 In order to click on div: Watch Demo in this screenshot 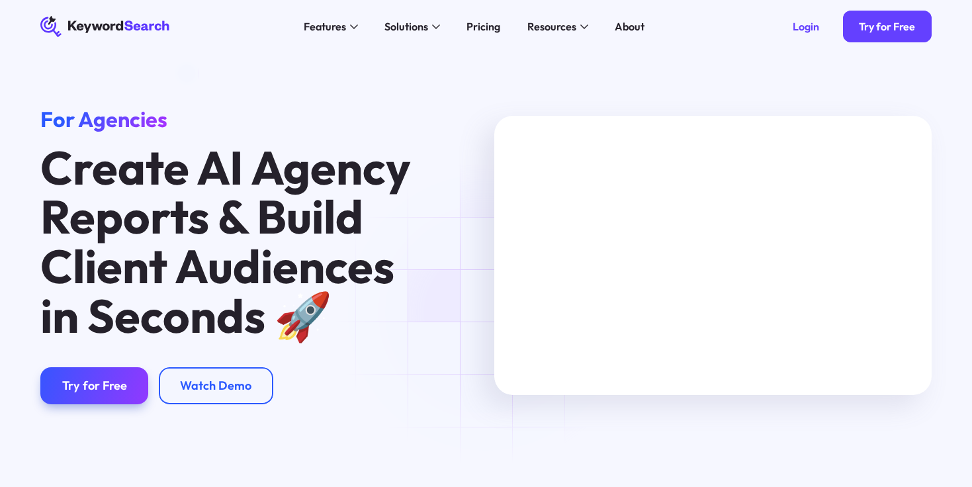, I will do `click(216, 386)`.